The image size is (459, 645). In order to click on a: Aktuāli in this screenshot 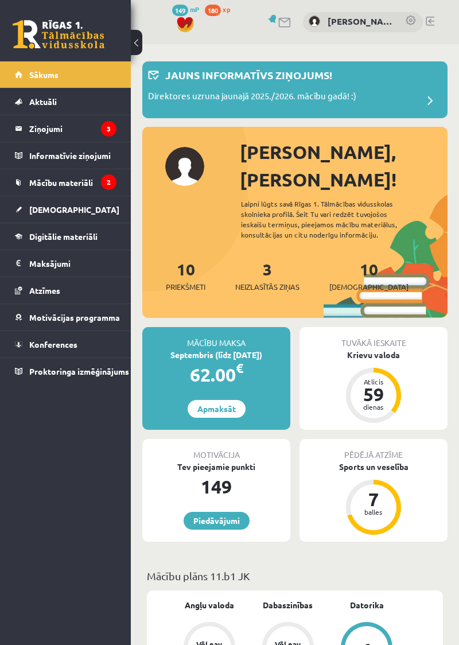, I will do `click(65, 102)`.